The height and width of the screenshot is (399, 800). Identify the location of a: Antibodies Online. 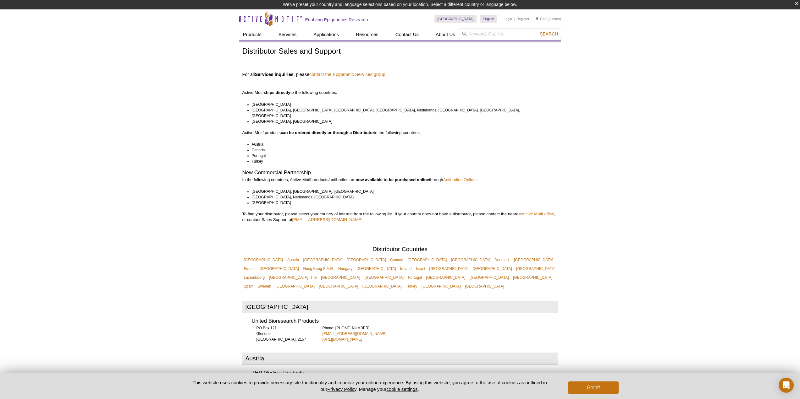
(459, 180).